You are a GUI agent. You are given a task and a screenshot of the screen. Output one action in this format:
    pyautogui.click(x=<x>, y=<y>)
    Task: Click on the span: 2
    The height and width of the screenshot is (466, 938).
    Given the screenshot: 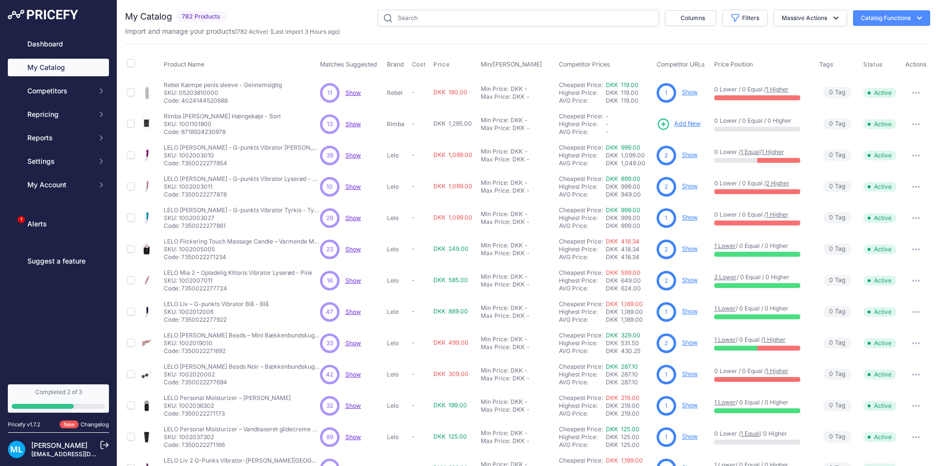 What is the action you would take?
    pyautogui.click(x=666, y=187)
    